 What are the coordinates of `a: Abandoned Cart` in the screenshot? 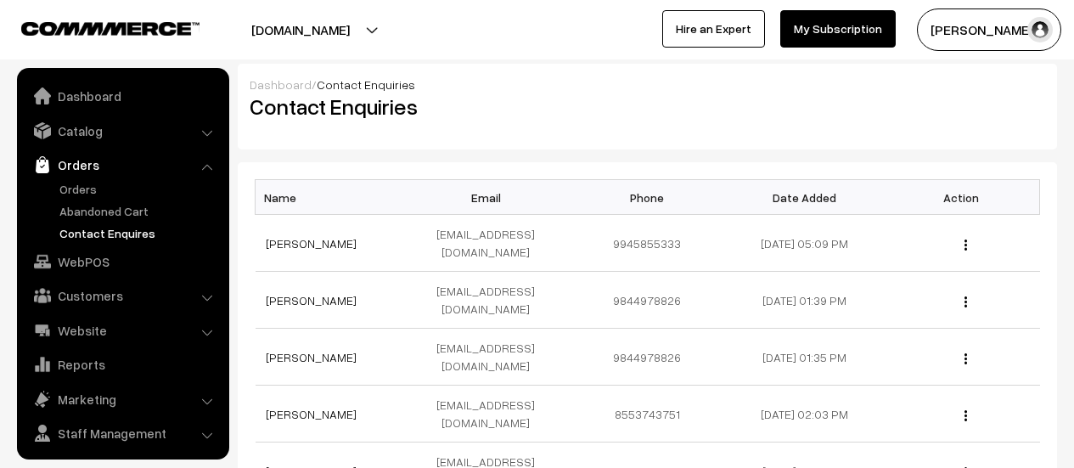 It's located at (139, 211).